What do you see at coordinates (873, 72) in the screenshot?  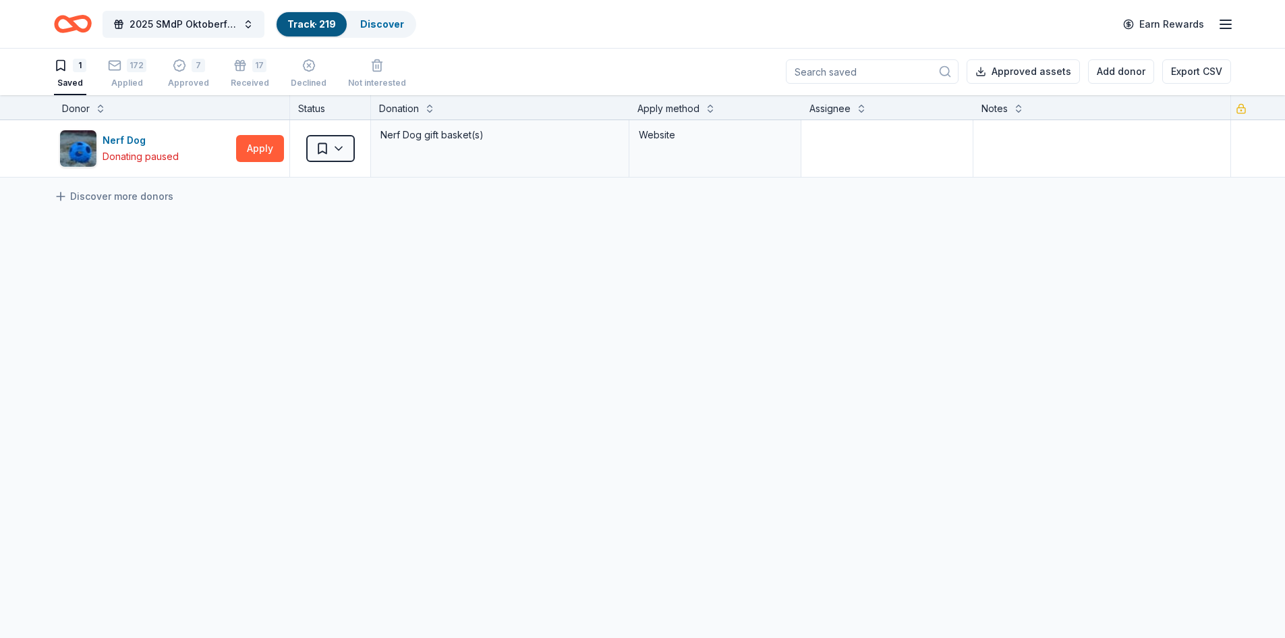 I see `input: Search saved` at bounding box center [873, 72].